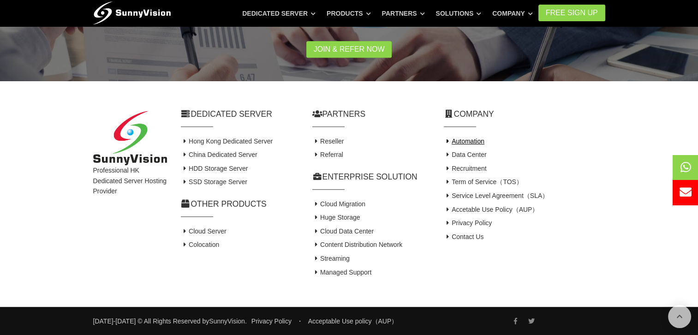 This screenshot has height=335, width=698. What do you see at coordinates (331, 259) in the screenshot?
I see `a: Streaming` at bounding box center [331, 259].